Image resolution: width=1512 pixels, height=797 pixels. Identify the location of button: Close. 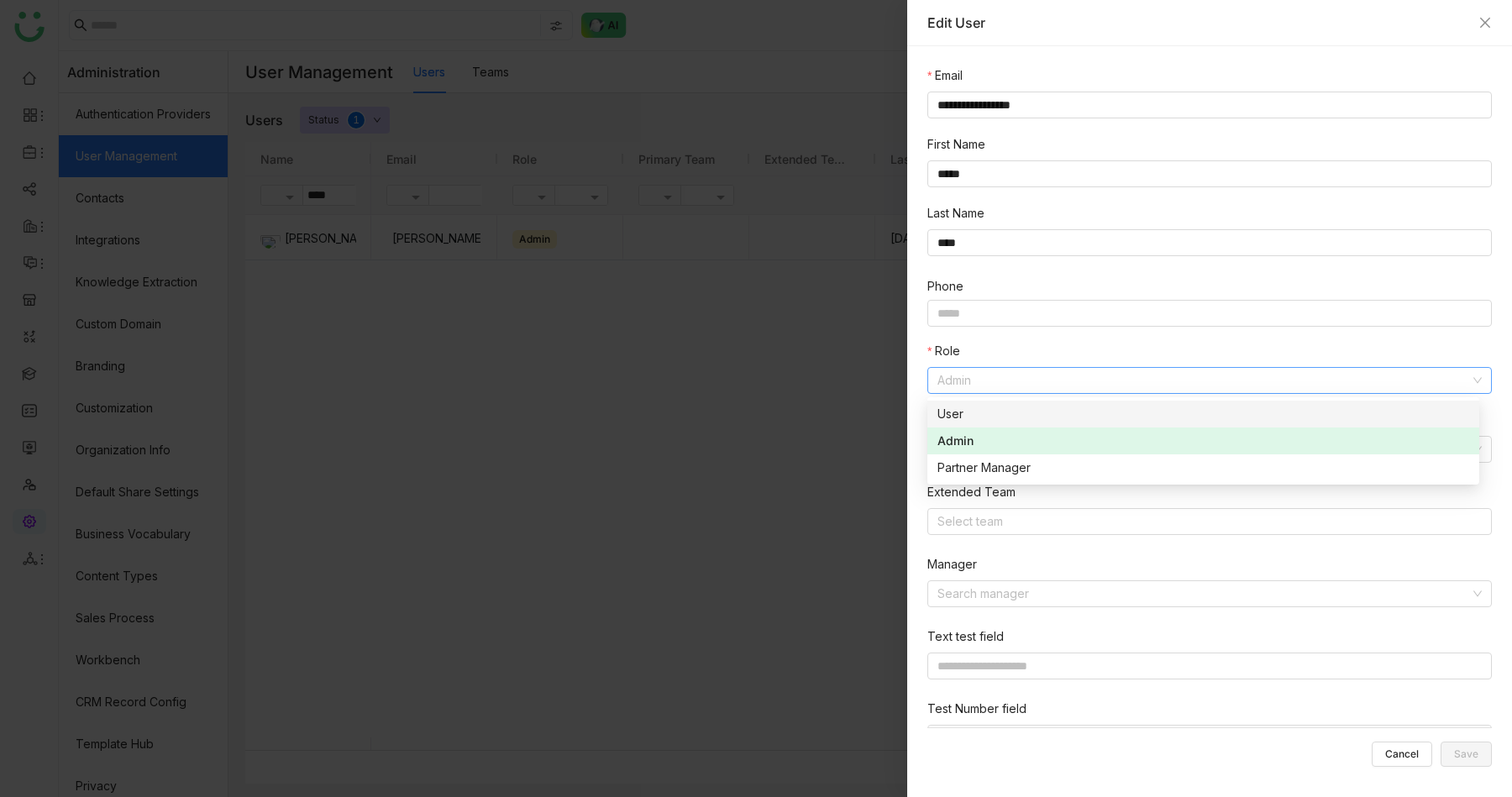
(1485, 22).